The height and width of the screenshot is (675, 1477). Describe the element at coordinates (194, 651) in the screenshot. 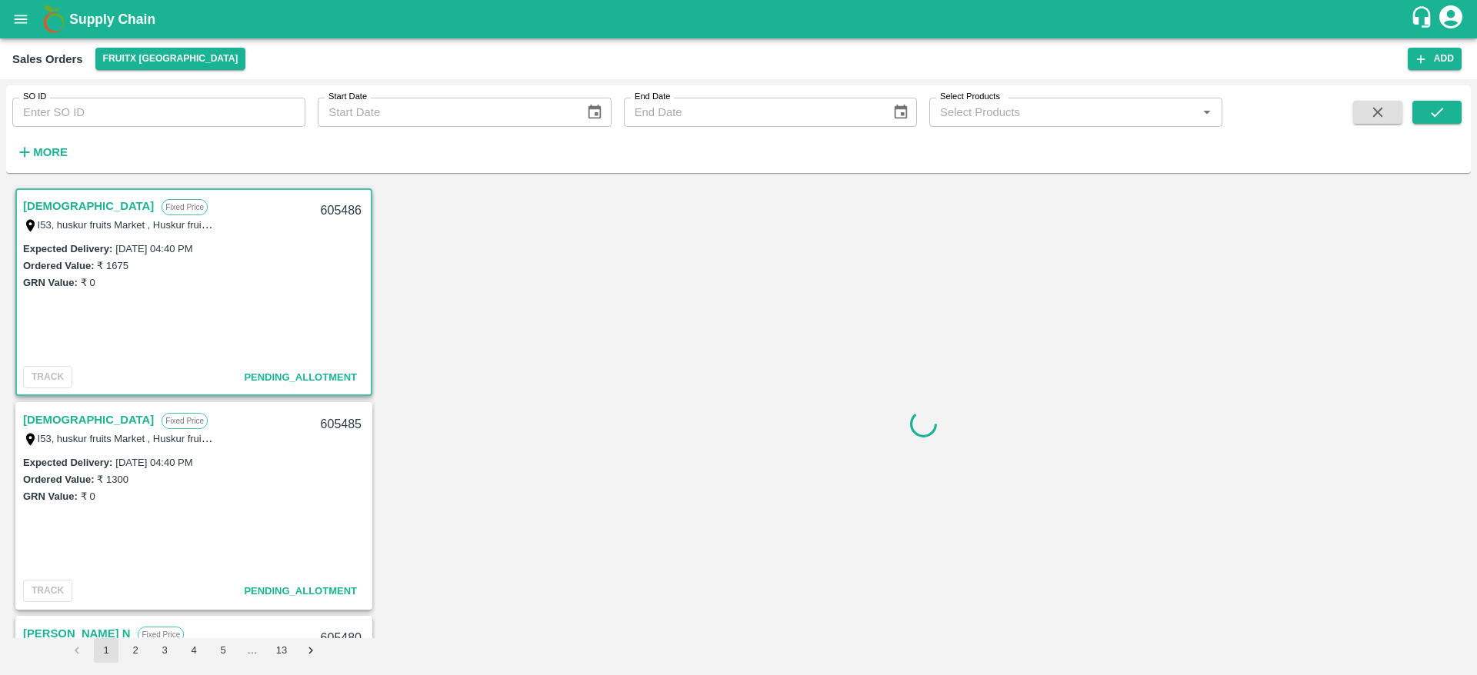

I see `button: Go to page 4` at that location.